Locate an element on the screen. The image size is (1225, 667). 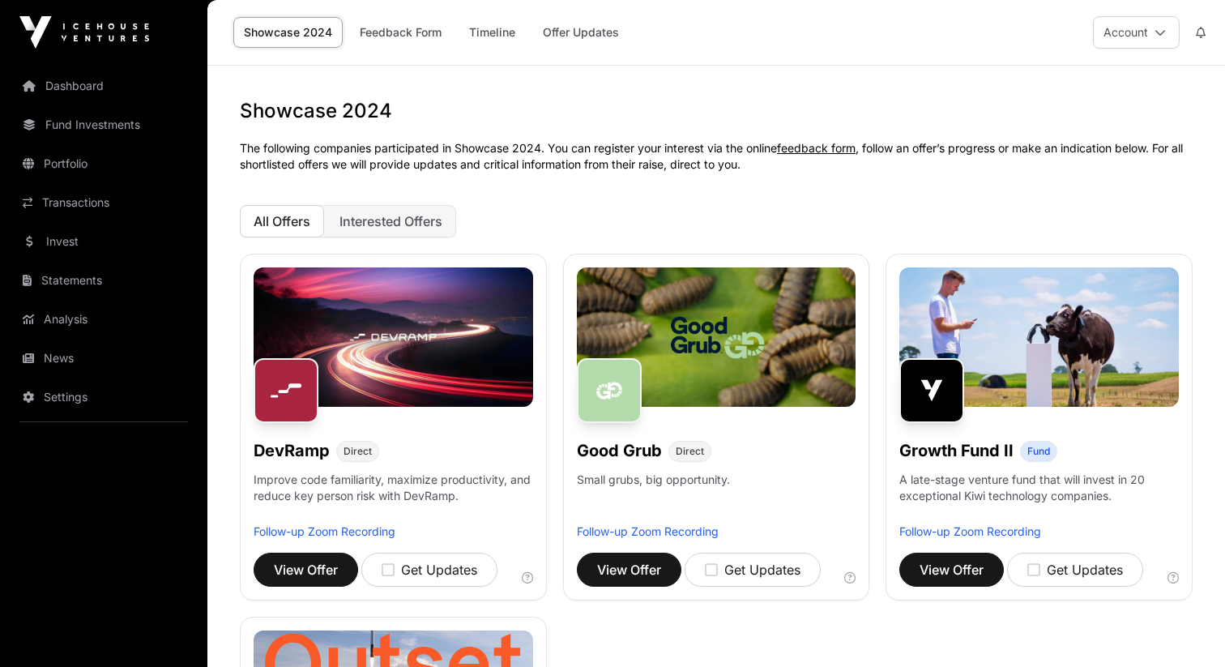
button: All Offers is located at coordinates (282, 221).